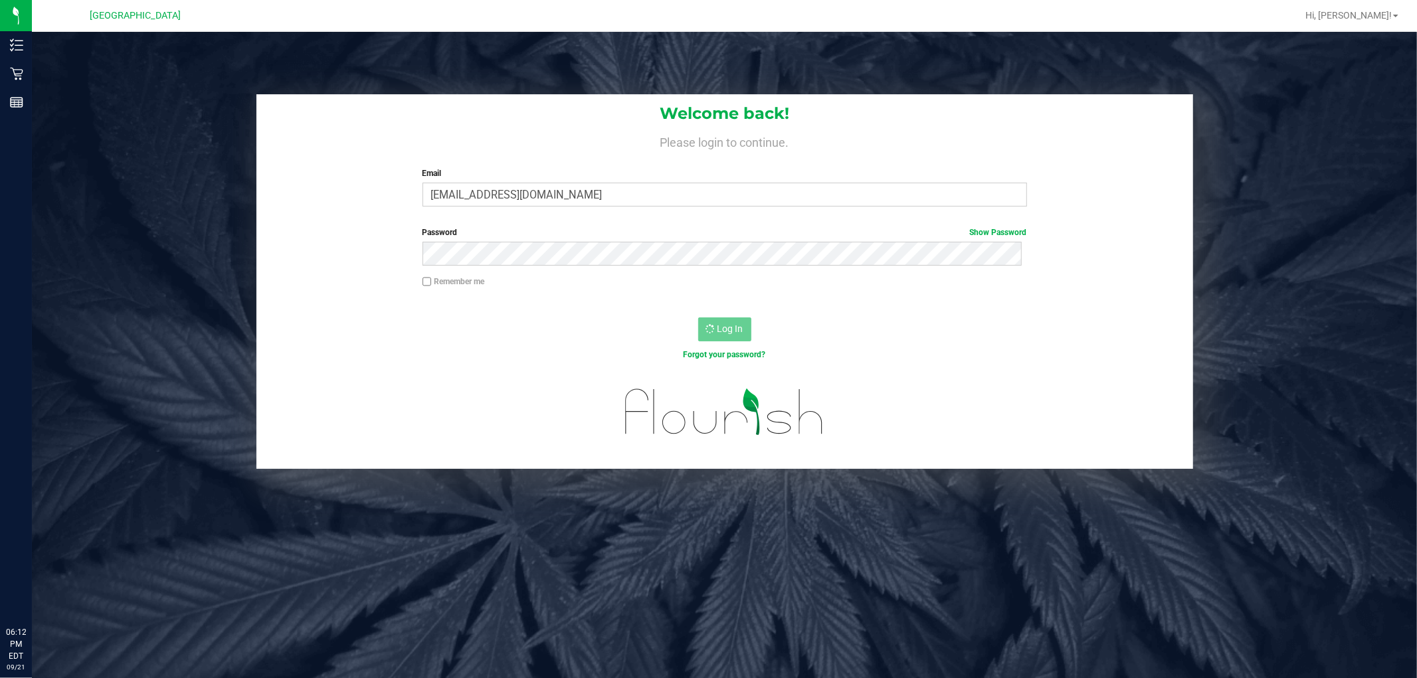 The width and height of the screenshot is (1417, 678). I want to click on h1: Welcome back!, so click(725, 114).